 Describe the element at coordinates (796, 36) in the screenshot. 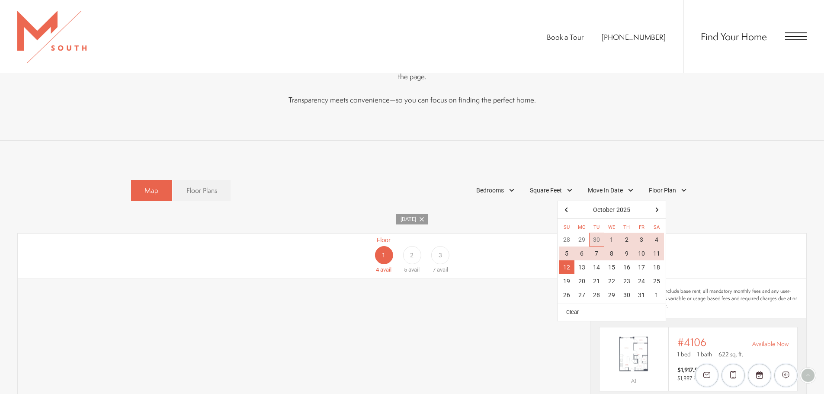

I see `button: Open Menu` at that location.